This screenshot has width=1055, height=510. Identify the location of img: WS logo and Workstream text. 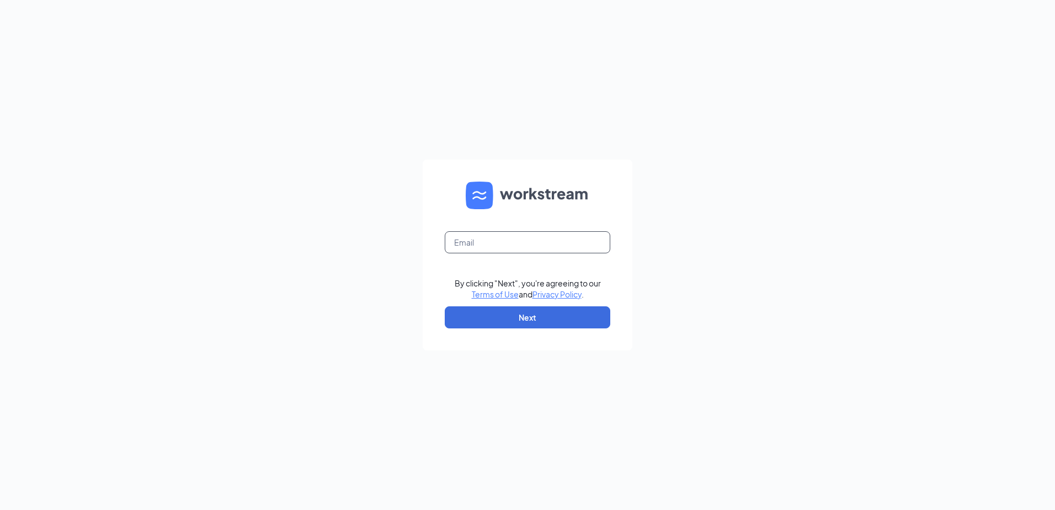
(528, 195).